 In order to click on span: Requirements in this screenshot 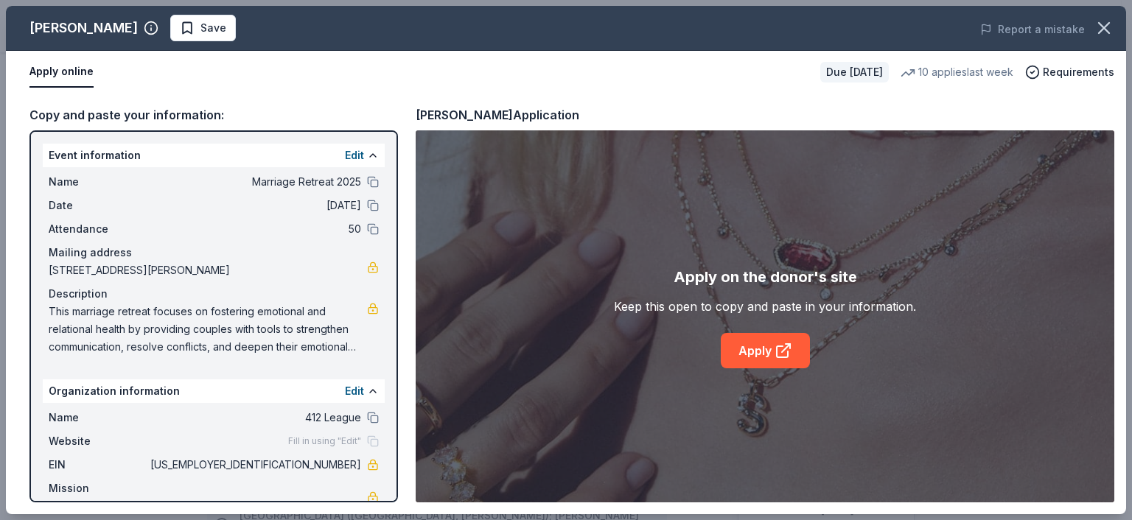, I will do `click(1078, 72)`.